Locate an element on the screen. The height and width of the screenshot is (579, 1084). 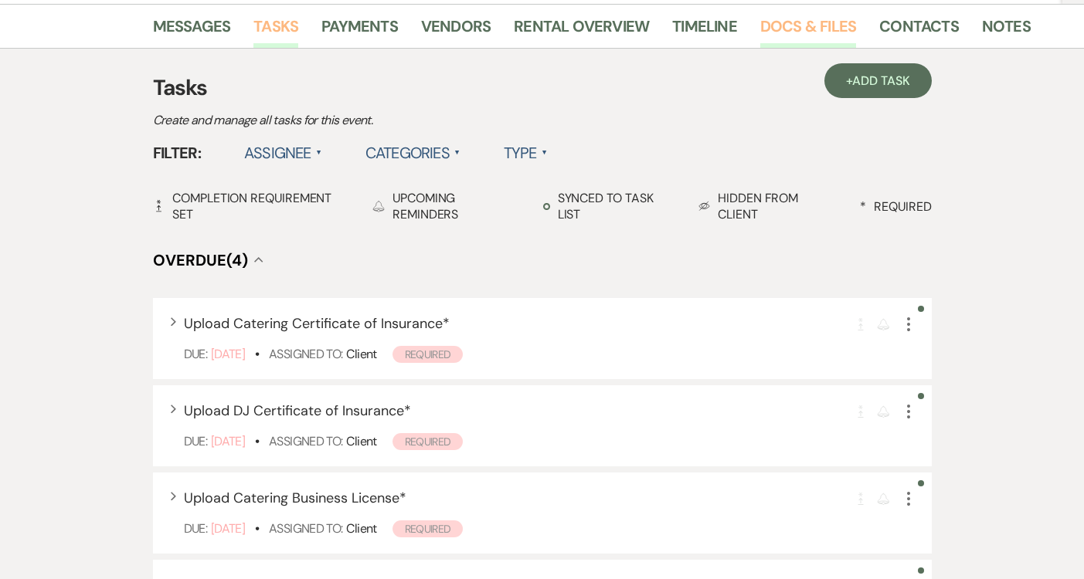
h3: Tasks is located at coordinates (542, 88).